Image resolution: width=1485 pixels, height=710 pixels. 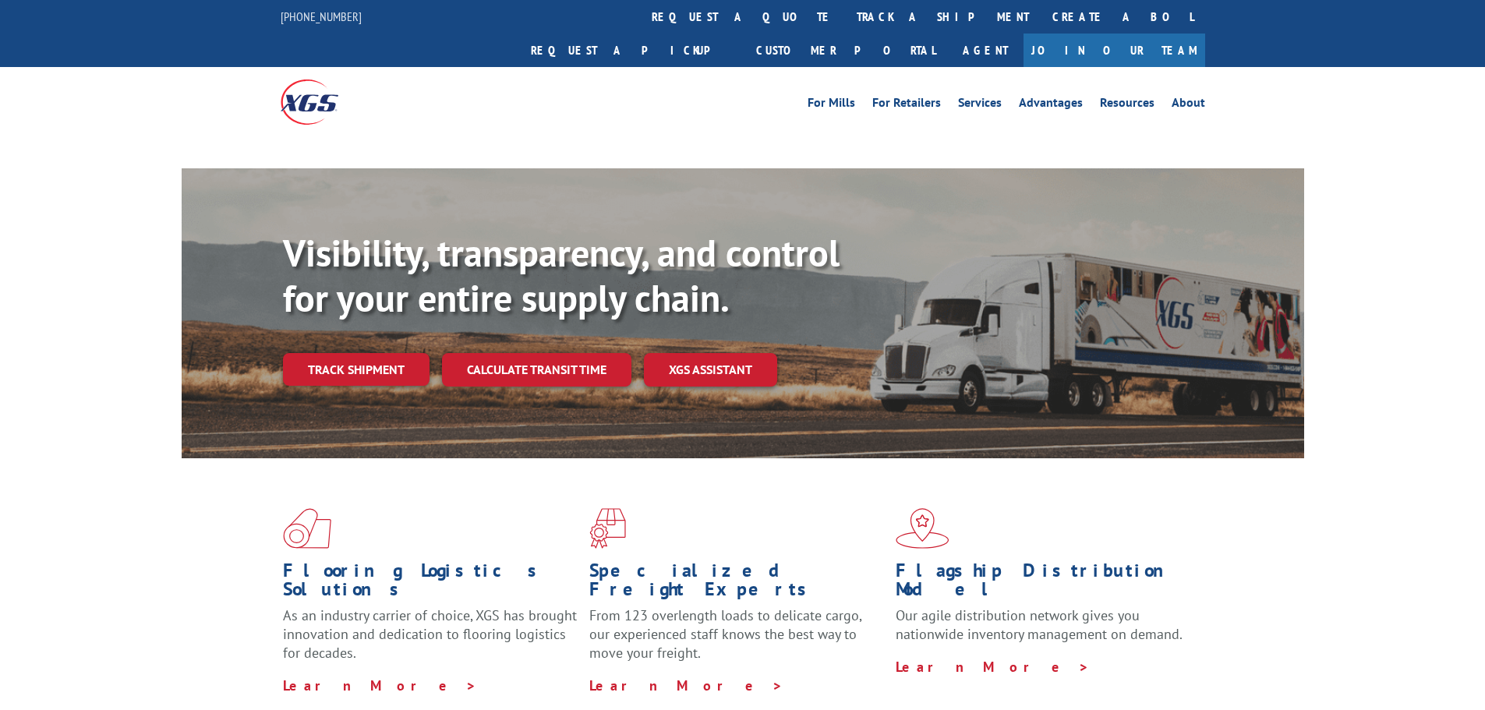 I want to click on span: As an industry carrier of choice, XGS has brought innovation and dedication to flooring logistics..., so click(x=430, y=634).